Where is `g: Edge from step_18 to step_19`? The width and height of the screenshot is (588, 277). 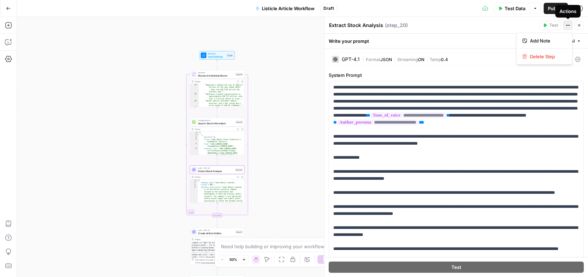 g: Edge from step_18 to step_19 is located at coordinates (217, 113).